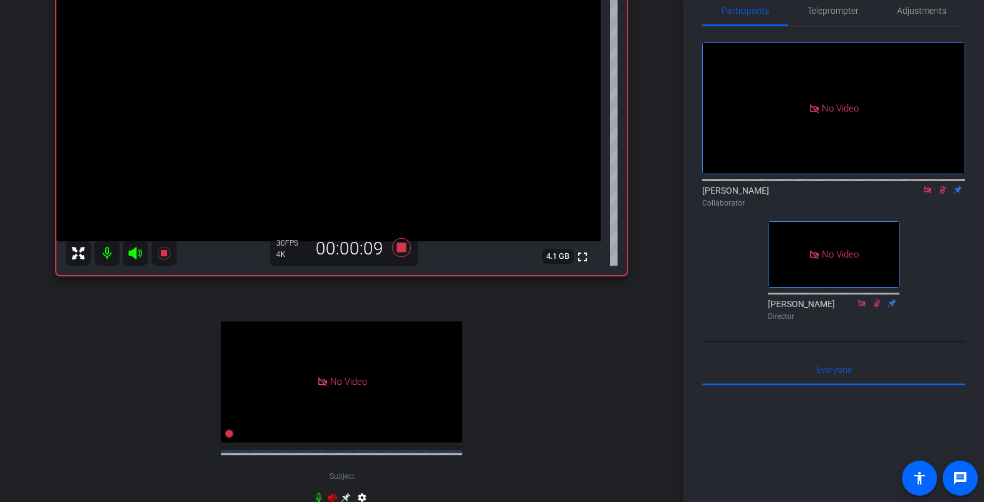 This screenshot has width=984, height=502. I want to click on div: 30, so click(292, 243).